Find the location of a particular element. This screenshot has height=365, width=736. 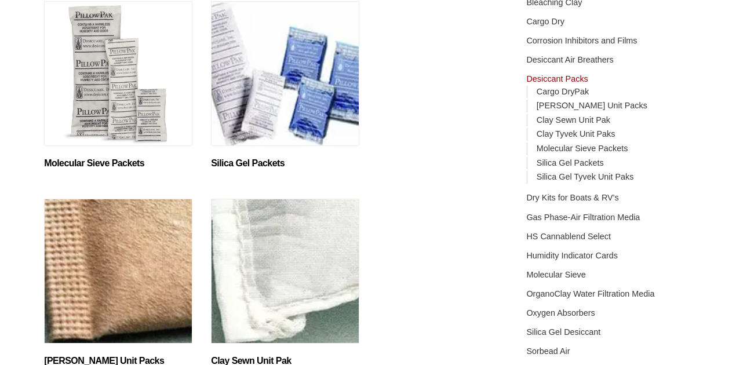

a: Cargo DryPak is located at coordinates (563, 92).